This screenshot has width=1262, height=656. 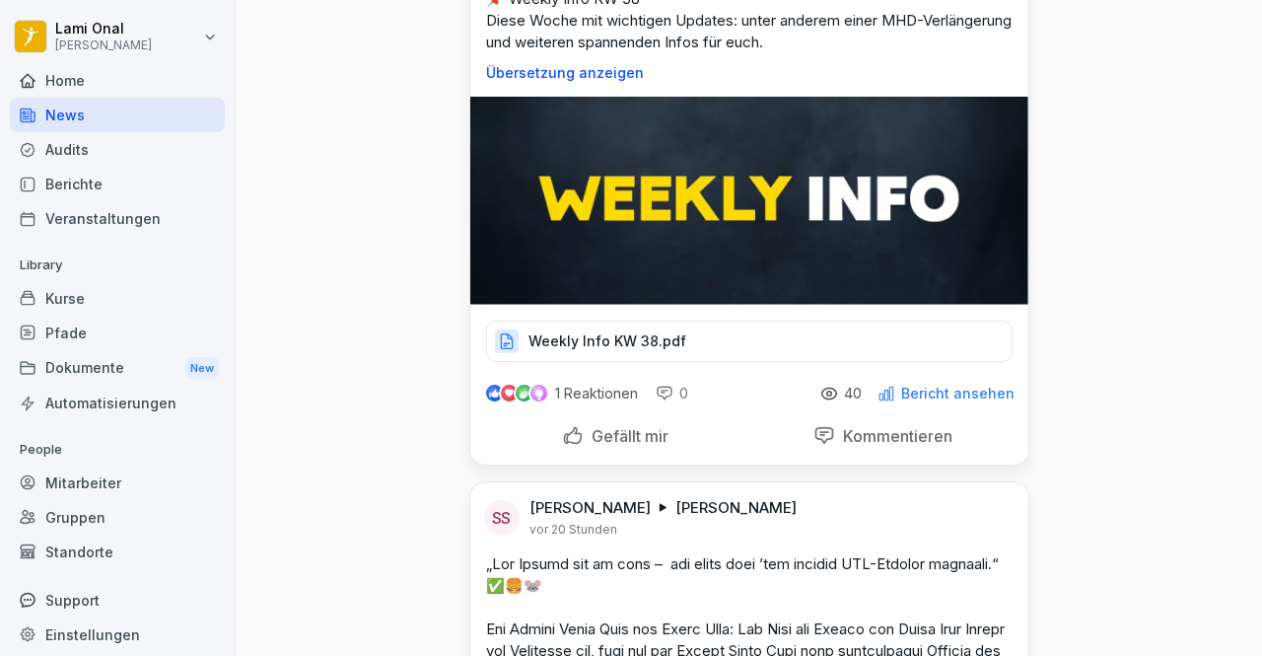 What do you see at coordinates (117, 482) in the screenshot?
I see `div: Mitarbeiter` at bounding box center [117, 482].